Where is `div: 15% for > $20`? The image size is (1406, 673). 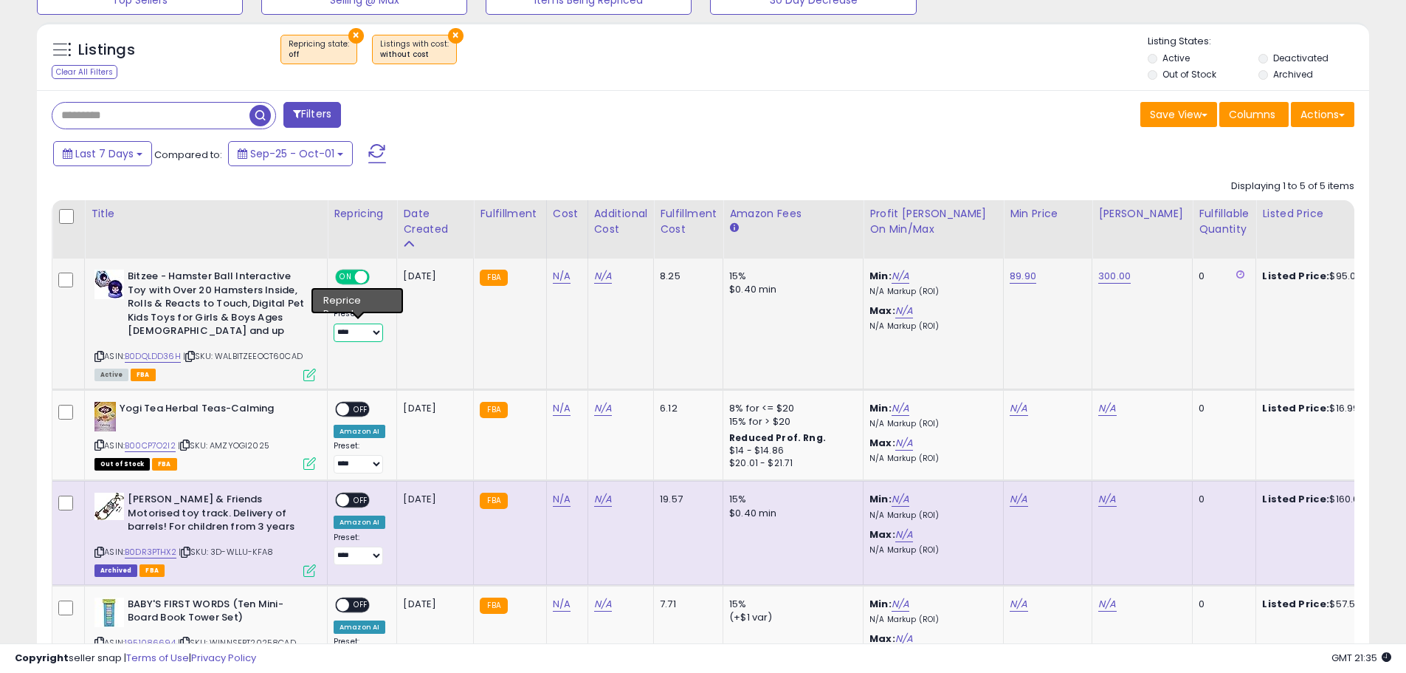 div: 15% for > $20 is located at coordinates (791, 422).